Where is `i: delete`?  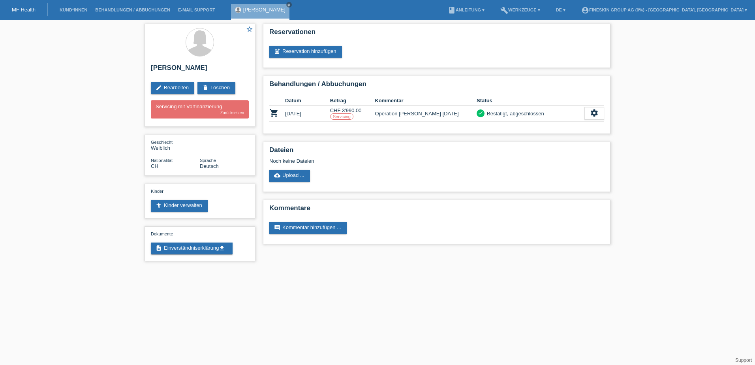 i: delete is located at coordinates (205, 88).